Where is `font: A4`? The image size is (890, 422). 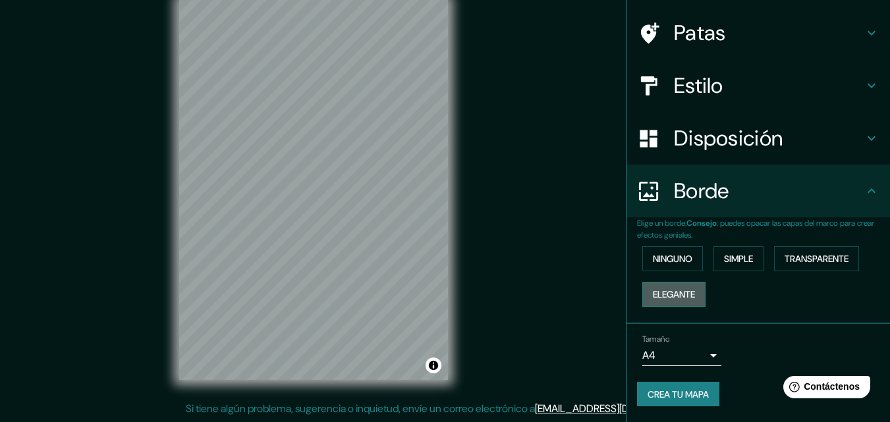
font: A4 is located at coordinates (649, 355).